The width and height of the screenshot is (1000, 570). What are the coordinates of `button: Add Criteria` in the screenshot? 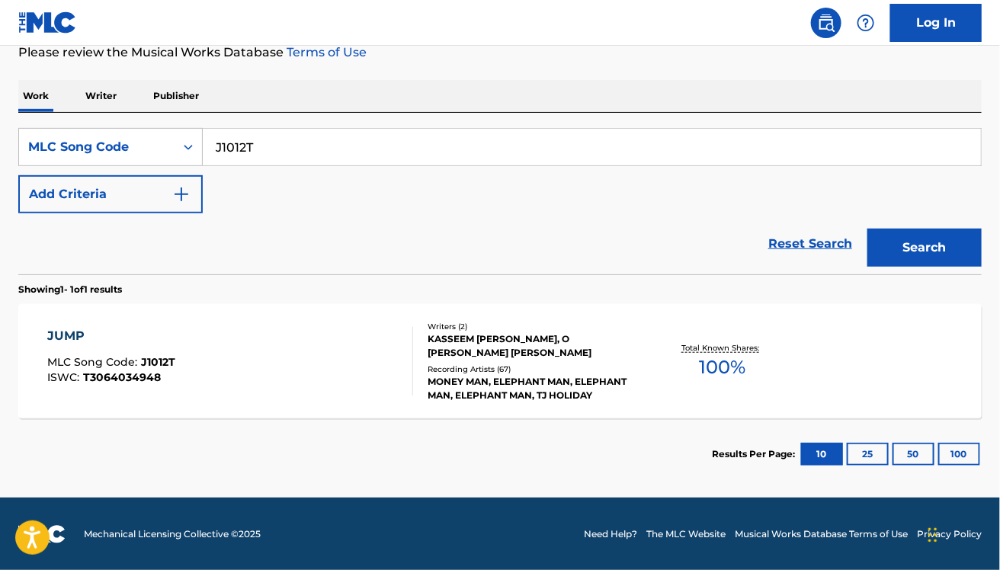 It's located at (110, 194).